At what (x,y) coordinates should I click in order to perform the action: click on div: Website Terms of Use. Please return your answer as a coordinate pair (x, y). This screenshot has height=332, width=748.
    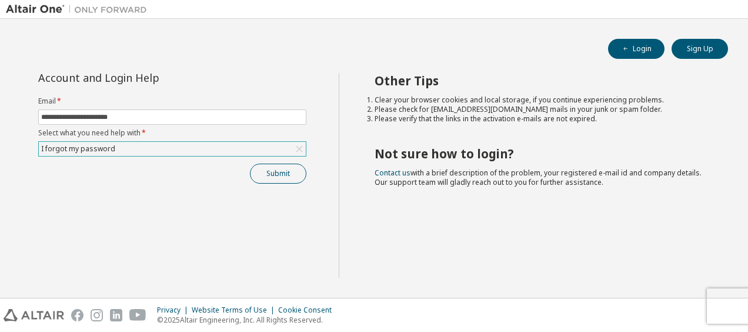
    Looking at the image, I should click on (235, 310).